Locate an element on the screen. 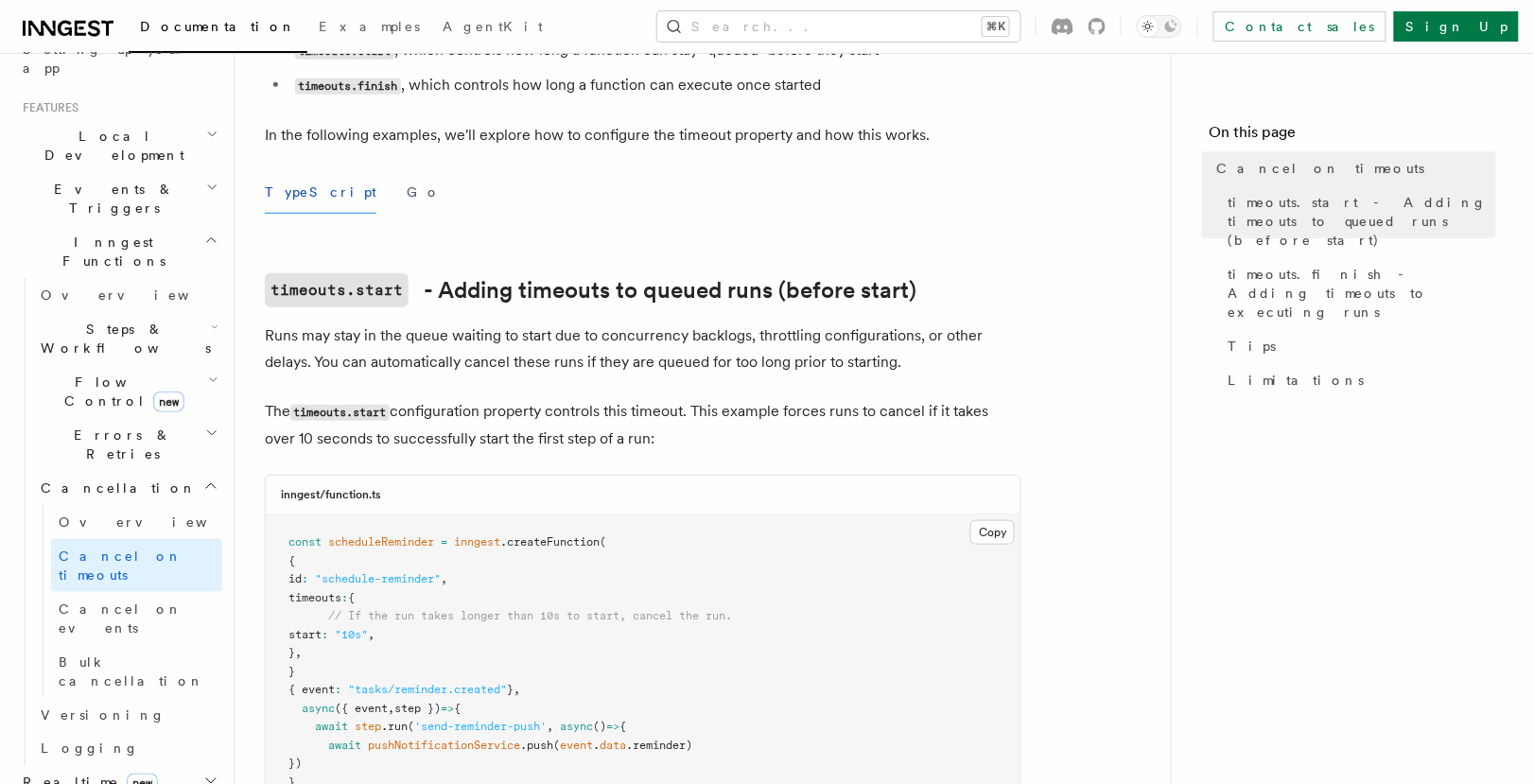 The image size is (1534, 784). span: Cancel on events is located at coordinates (121, 618).